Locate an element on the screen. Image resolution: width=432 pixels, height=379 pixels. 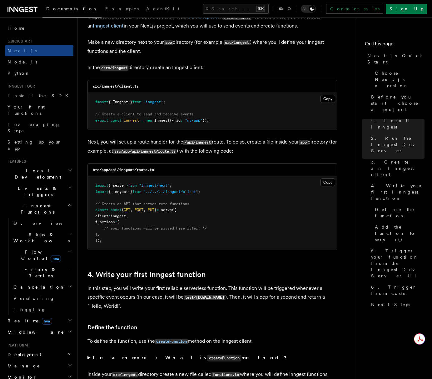
span: Overview is located at coordinates (46, 223).